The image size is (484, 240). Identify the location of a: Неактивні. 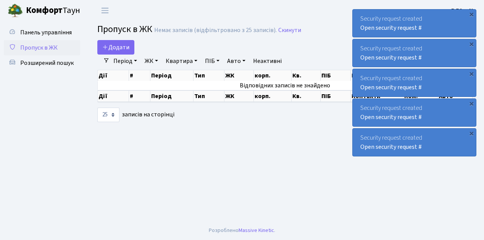
(267, 61).